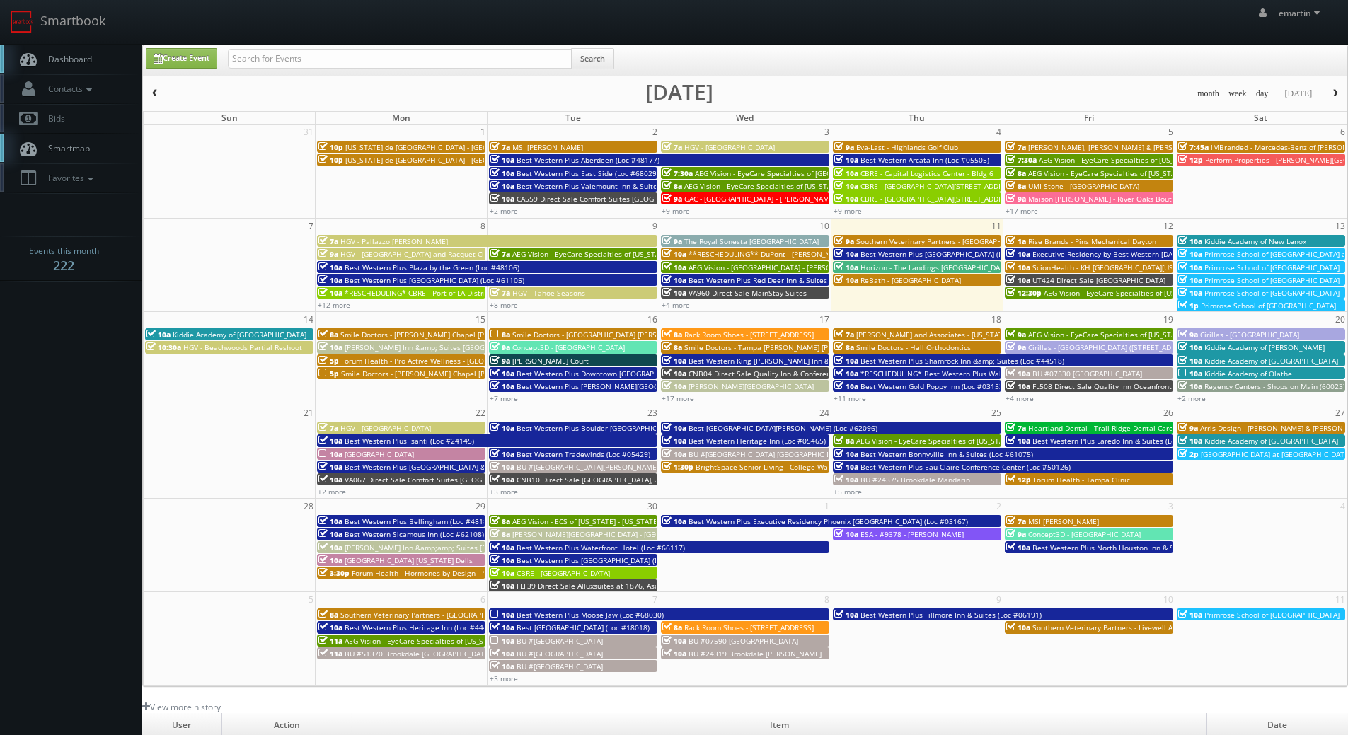  What do you see at coordinates (976, 374) in the screenshot?
I see `span: *RESCHEDULING* Best Western Plus Waltham Boston (Loc #22009)` at bounding box center [976, 374].